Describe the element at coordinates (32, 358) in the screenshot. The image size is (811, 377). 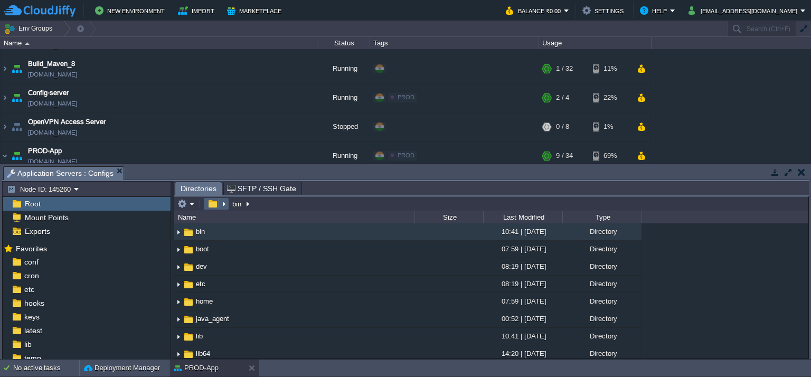
I see `span: temp` at that location.